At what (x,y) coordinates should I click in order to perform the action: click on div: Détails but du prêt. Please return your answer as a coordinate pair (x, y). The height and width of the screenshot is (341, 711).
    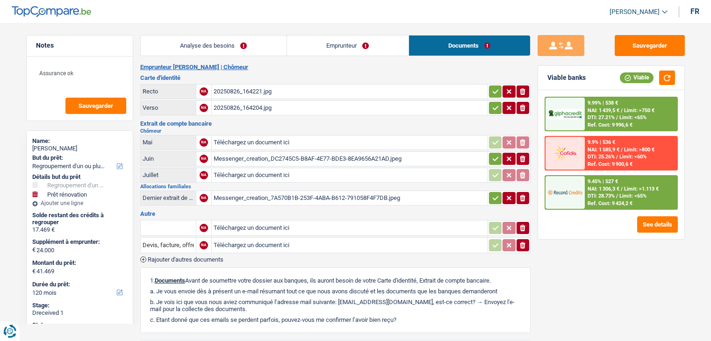
    Looking at the image, I should click on (79, 177).